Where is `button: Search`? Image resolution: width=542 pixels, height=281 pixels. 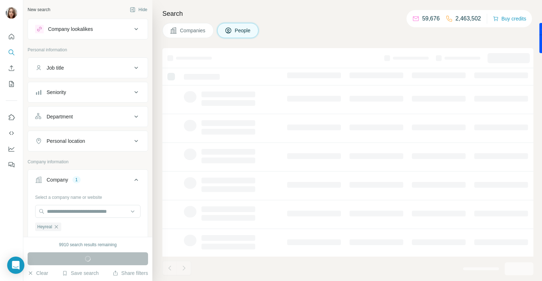
button: Search is located at coordinates (11, 52).